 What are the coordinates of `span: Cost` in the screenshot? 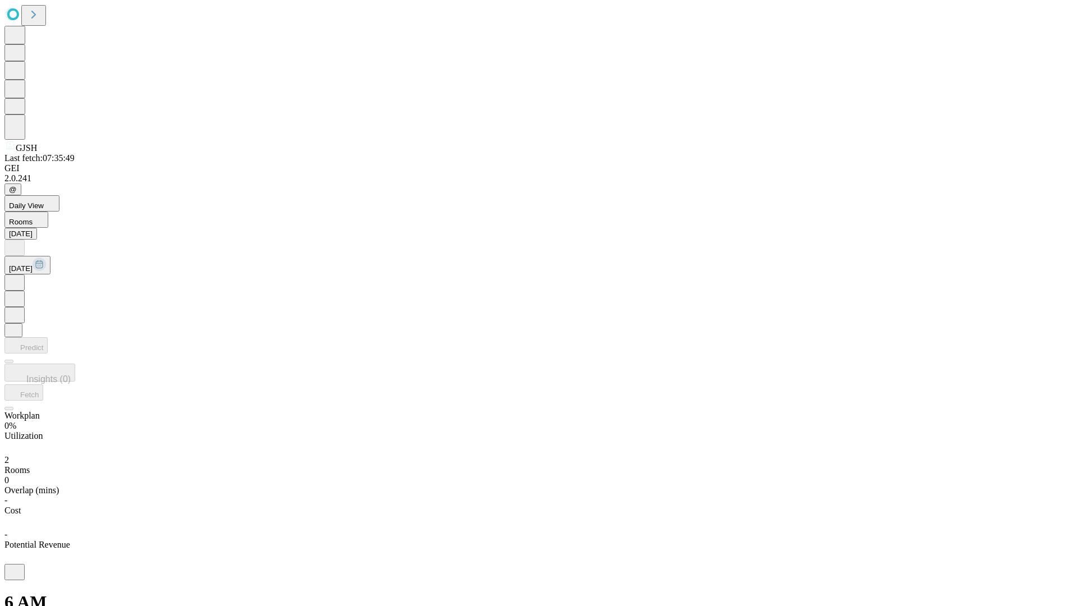 It's located at (12, 510).